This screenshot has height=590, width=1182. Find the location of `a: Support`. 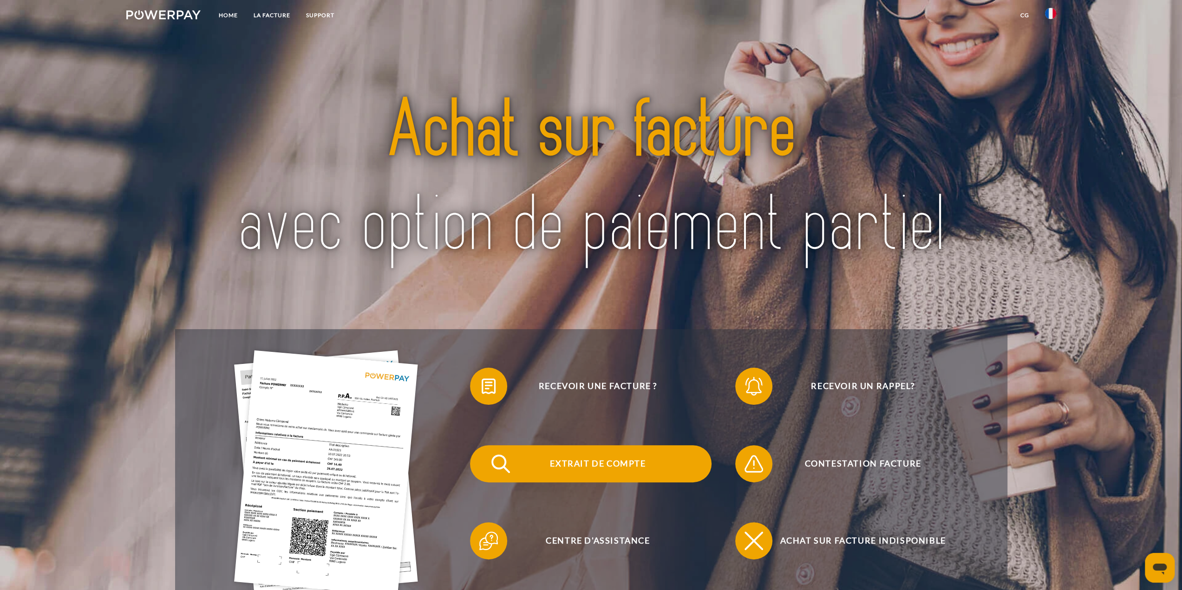

a: Support is located at coordinates (320, 15).